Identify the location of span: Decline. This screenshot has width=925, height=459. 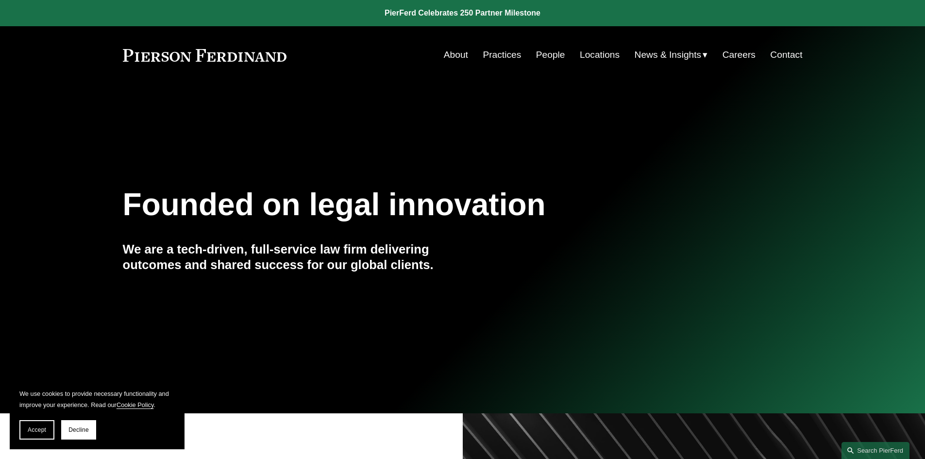
(79, 430).